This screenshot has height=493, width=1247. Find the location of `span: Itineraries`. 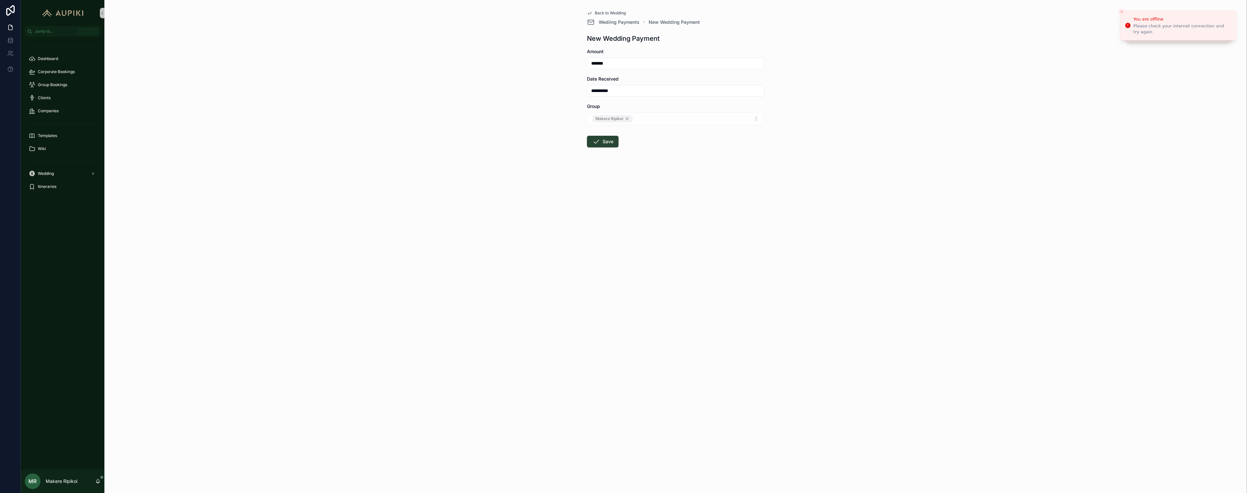

span: Itineraries is located at coordinates (47, 187).